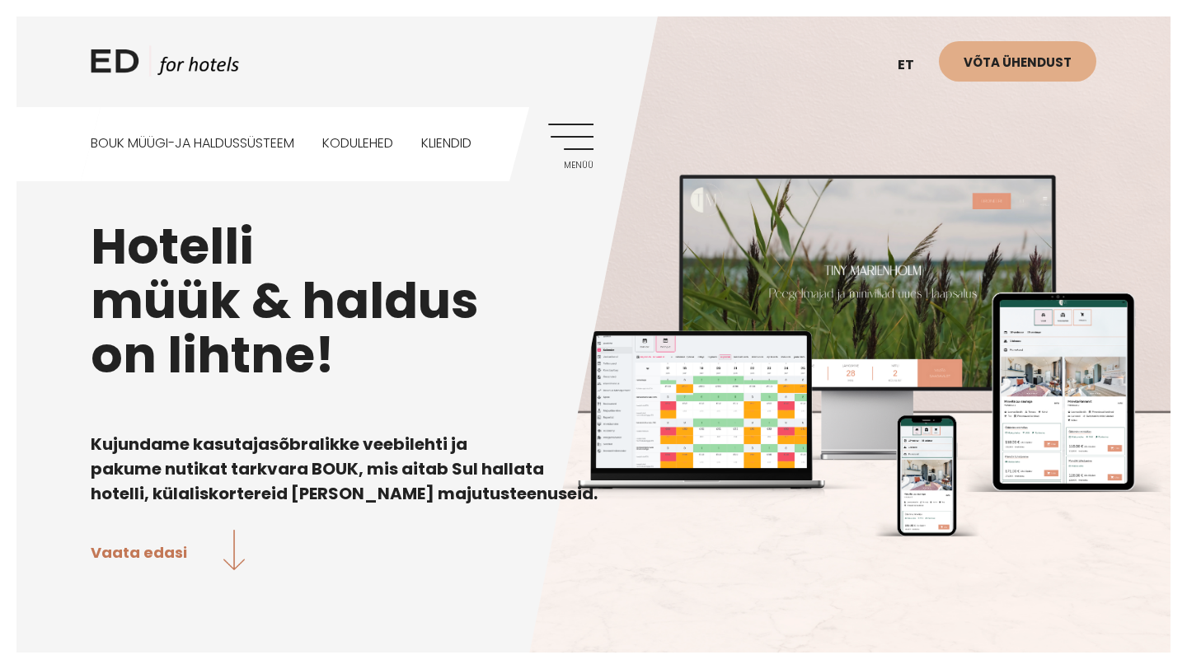 This screenshot has height=669, width=1187. I want to click on a: ED HOTELS, so click(165, 66).